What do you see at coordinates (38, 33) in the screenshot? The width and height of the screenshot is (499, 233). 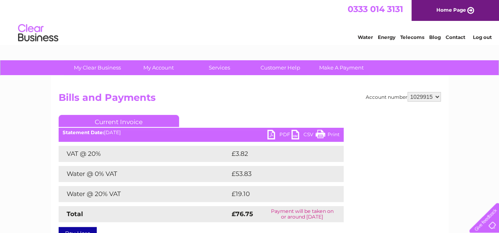 I see `img: logo.png` at bounding box center [38, 33].